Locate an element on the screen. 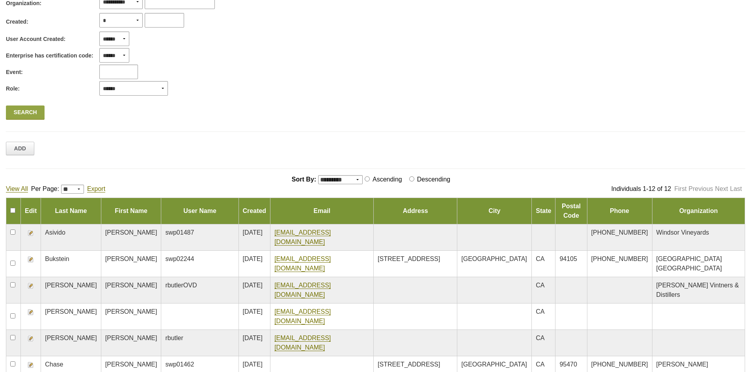 This screenshot has height=372, width=751. label: Ascending is located at coordinates (388, 179).